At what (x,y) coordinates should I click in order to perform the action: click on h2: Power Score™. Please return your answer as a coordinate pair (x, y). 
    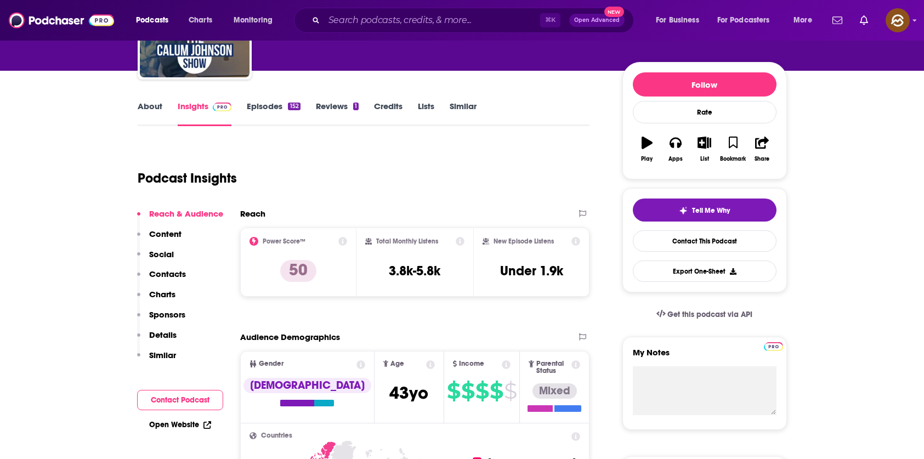
    Looking at the image, I should click on (284, 241).